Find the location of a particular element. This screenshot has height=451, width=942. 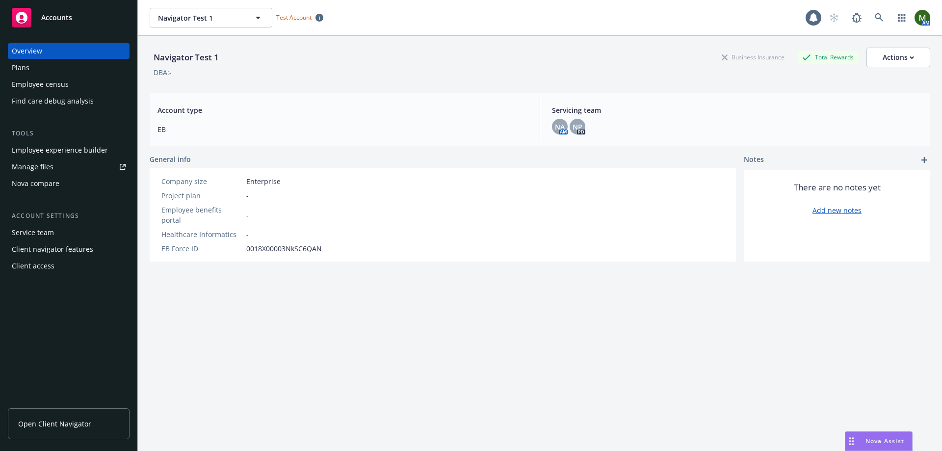

div: Employee census is located at coordinates (40, 84).